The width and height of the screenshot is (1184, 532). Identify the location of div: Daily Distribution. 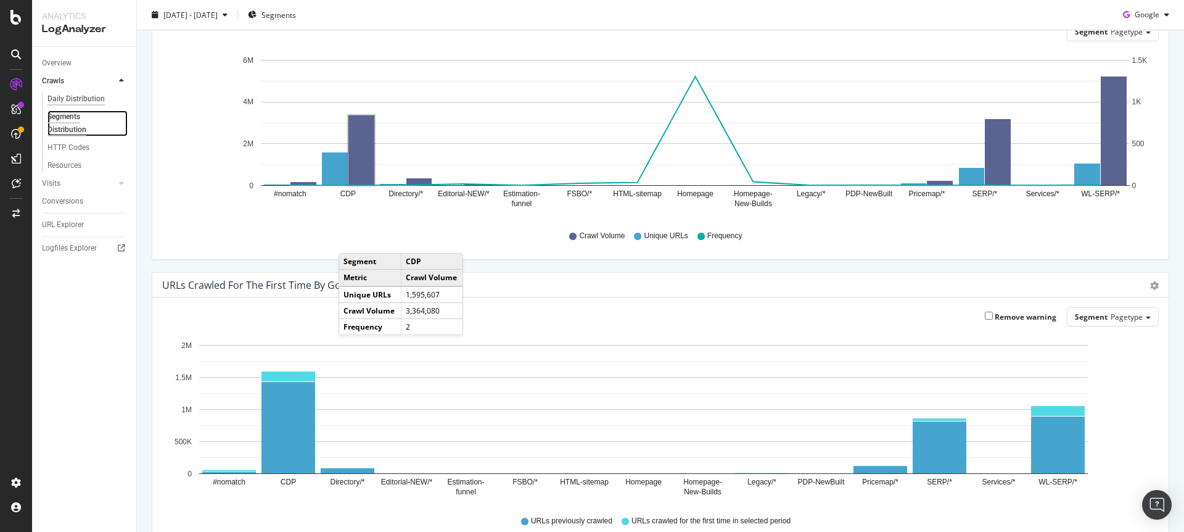
(76, 99).